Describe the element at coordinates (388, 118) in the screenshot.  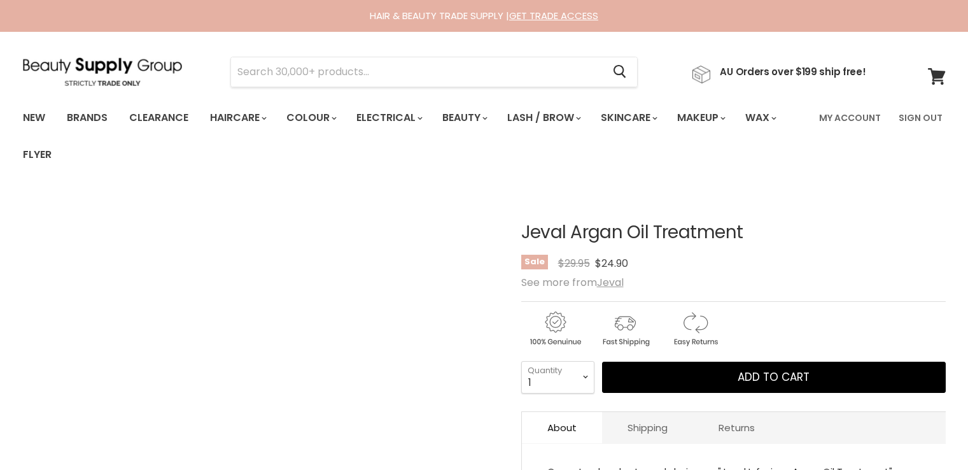
I see `a: Electrical` at that location.